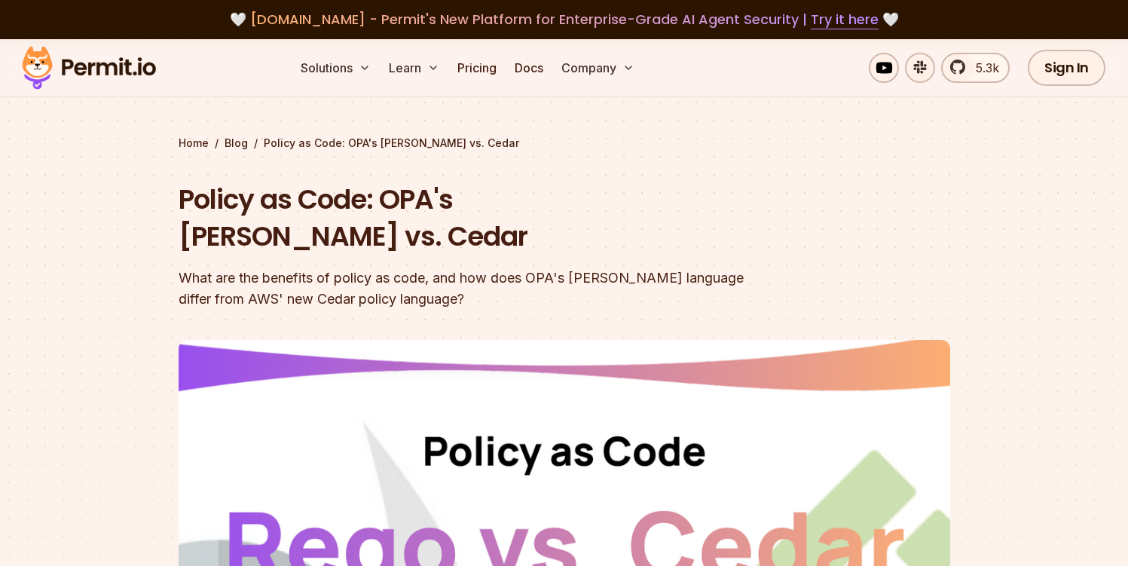 This screenshot has width=1128, height=566. I want to click on a: Sign In, so click(1066, 68).